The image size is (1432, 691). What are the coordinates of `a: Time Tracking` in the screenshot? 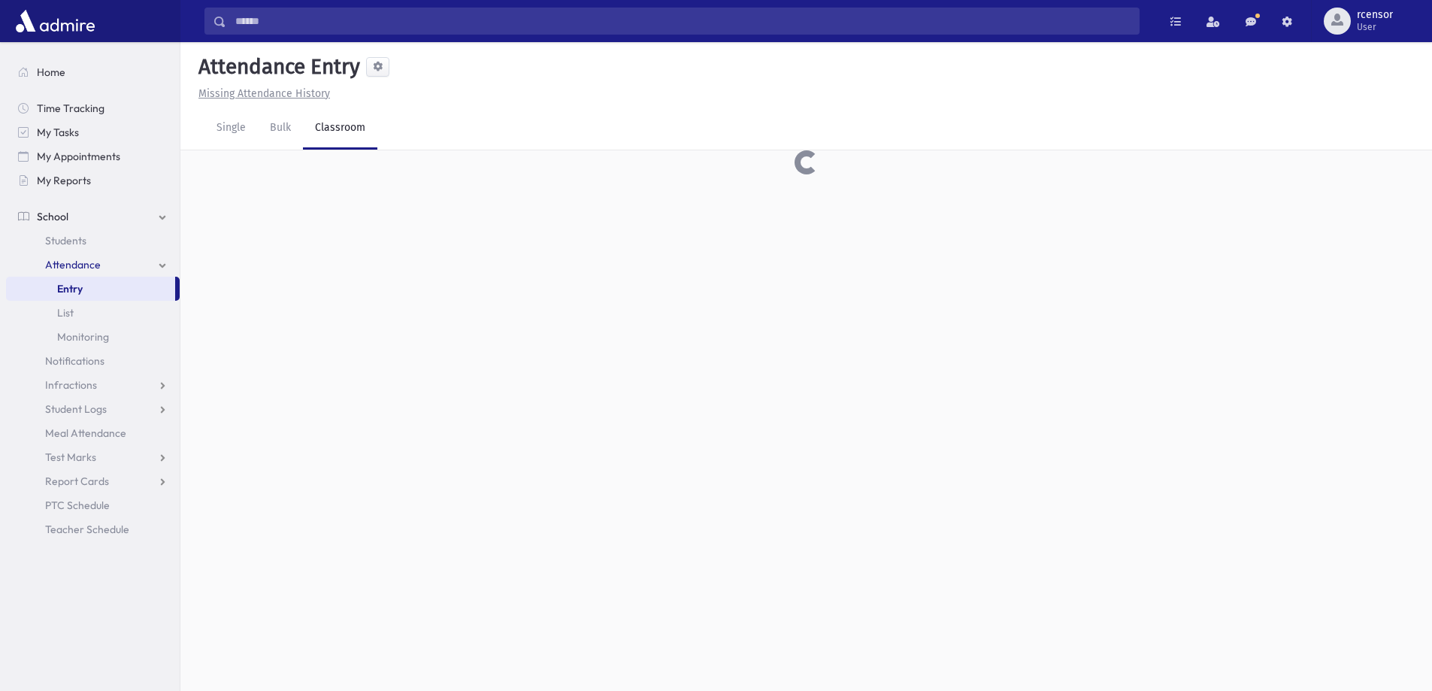 It's located at (92, 108).